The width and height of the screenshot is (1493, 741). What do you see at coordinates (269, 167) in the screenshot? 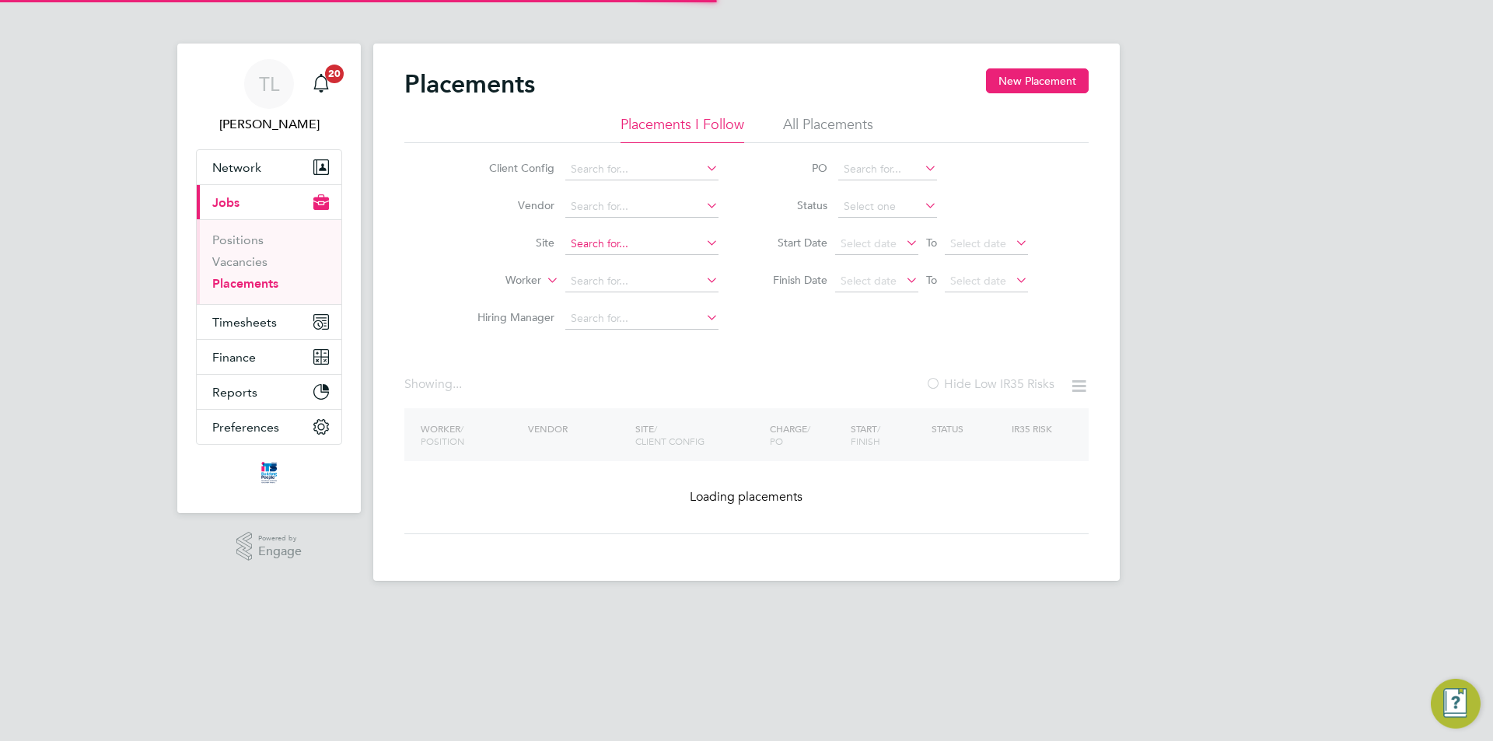
I see `button: Network` at bounding box center [269, 167].